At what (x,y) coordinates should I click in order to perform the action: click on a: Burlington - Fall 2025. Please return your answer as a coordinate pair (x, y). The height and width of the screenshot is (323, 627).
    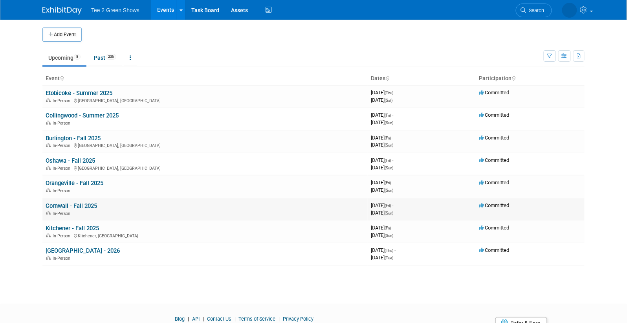
    Looking at the image, I should click on (73, 138).